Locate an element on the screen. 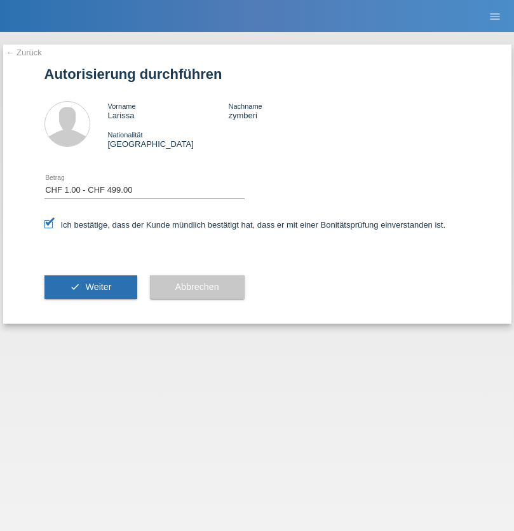 Image resolution: width=514 pixels, height=531 pixels. a: ← Zurück is located at coordinates (24, 52).